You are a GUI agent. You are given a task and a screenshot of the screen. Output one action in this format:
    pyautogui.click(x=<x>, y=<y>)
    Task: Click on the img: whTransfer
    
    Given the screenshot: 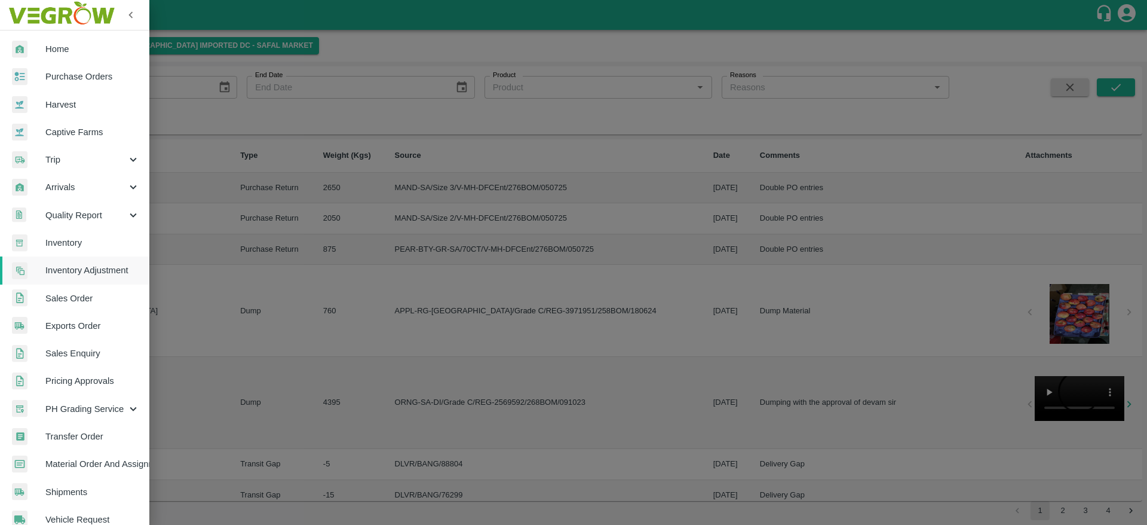 What is the action you would take?
    pyautogui.click(x=20, y=436)
    